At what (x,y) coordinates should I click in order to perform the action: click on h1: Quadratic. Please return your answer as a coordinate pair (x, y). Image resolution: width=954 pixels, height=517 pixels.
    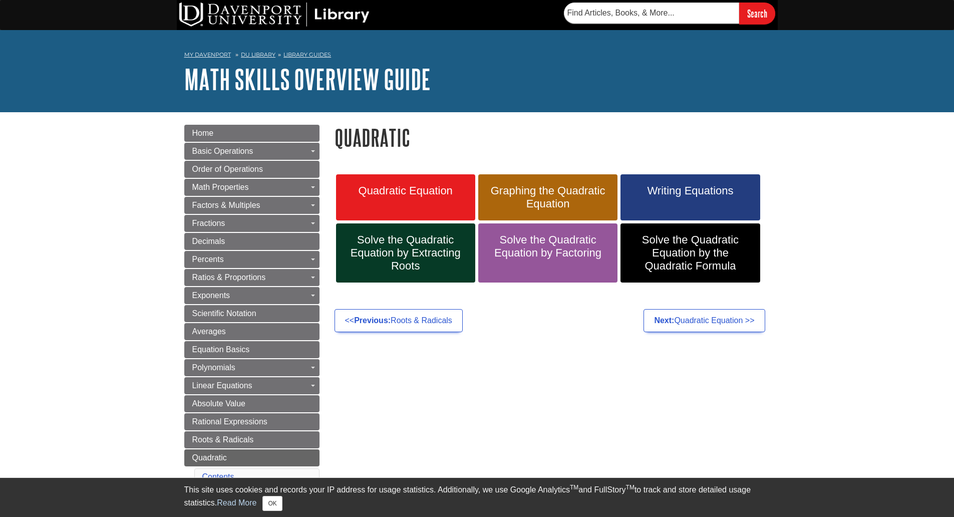
    Looking at the image, I should click on (553, 137).